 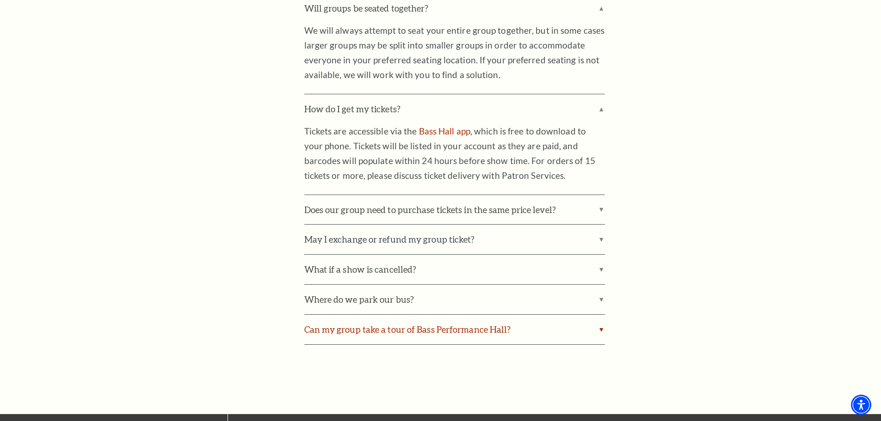 What do you see at coordinates (444, 131) in the screenshot?
I see `a: Bass Hall app - open in a new tab` at bounding box center [444, 131].